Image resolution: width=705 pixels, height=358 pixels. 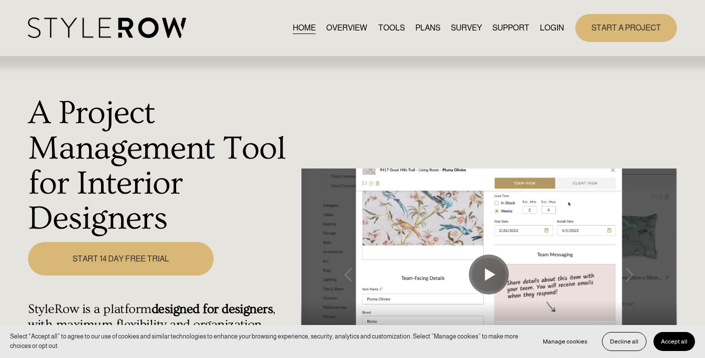 What do you see at coordinates (565, 342) in the screenshot?
I see `span: Manage cookies` at bounding box center [565, 342].